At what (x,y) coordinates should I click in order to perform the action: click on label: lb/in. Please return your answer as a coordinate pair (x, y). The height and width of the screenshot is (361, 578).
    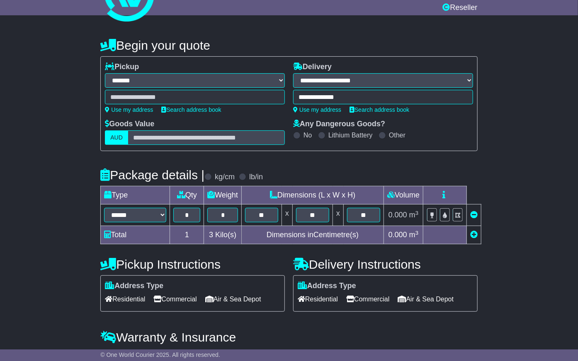
    Looking at the image, I should click on (256, 177).